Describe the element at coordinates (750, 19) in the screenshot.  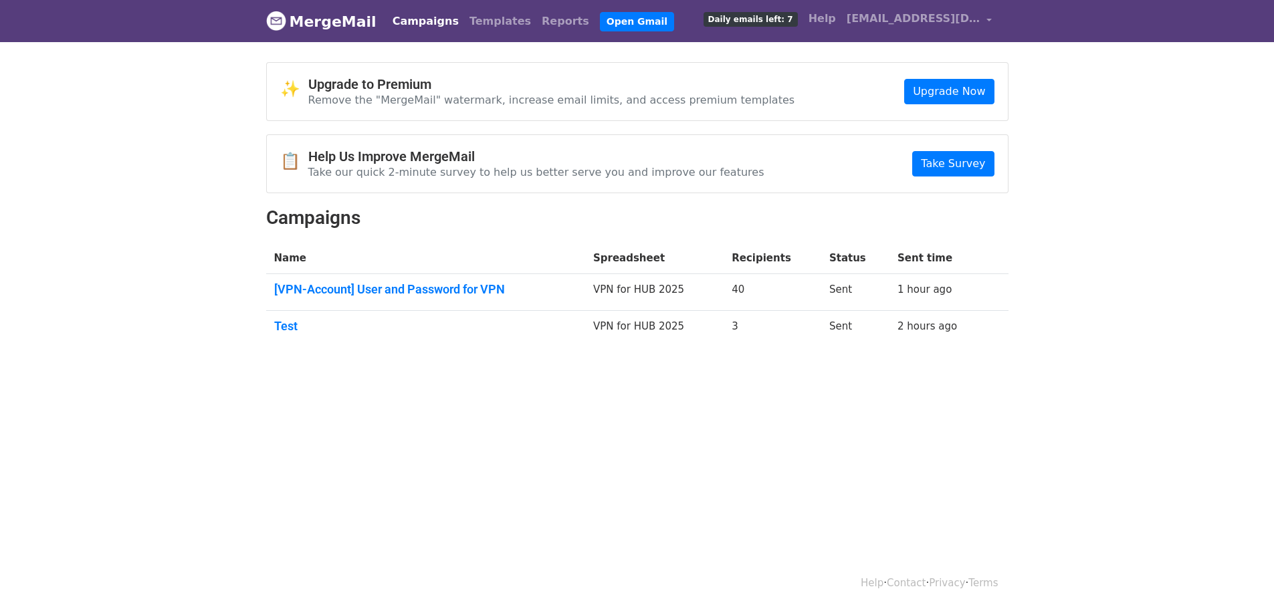
I see `span: Daily emails left: 7` at that location.